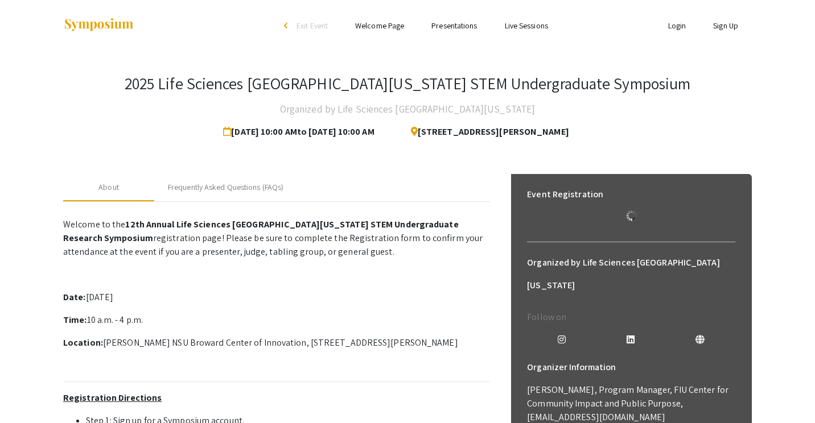 This screenshot has width=815, height=423. What do you see at coordinates (225, 187) in the screenshot?
I see `div: Frequently Asked Questions (FAQs)` at bounding box center [225, 187].